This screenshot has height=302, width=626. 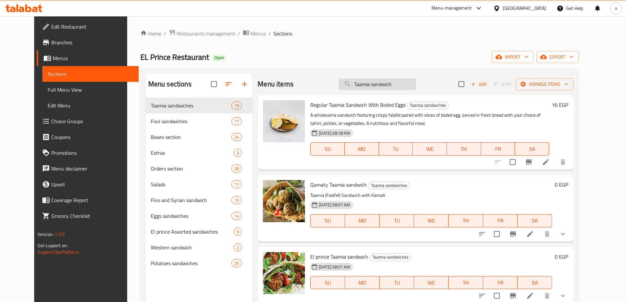 What do you see at coordinates (431, 195) in the screenshot?
I see `p: Taamia (Falafel) Sandwich with Kamati` at bounding box center [431, 195].